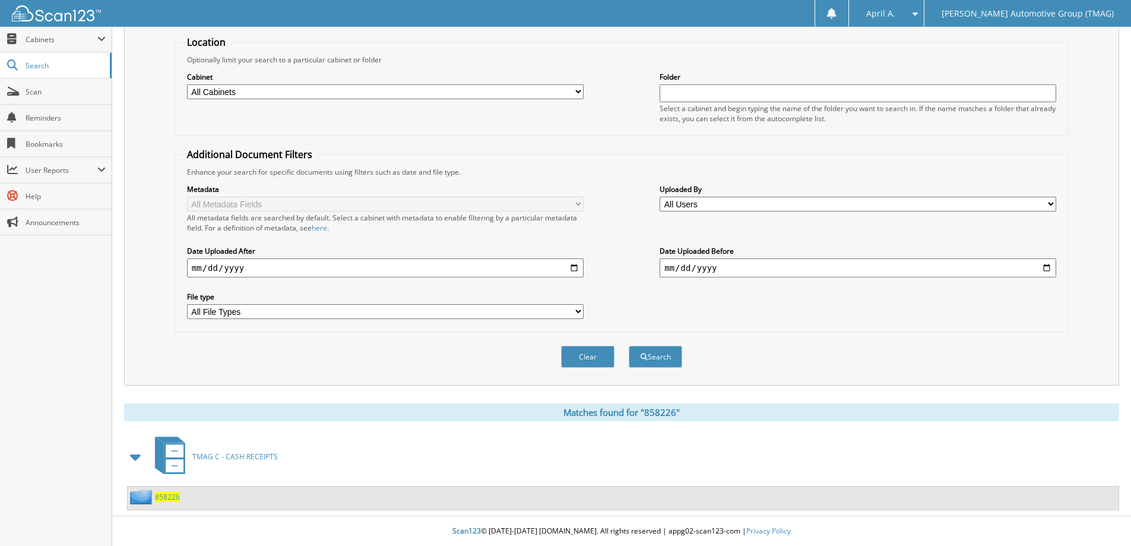 The width and height of the screenshot is (1131, 546). What do you see at coordinates (65, 91) in the screenshot?
I see `span: Scan` at bounding box center [65, 91].